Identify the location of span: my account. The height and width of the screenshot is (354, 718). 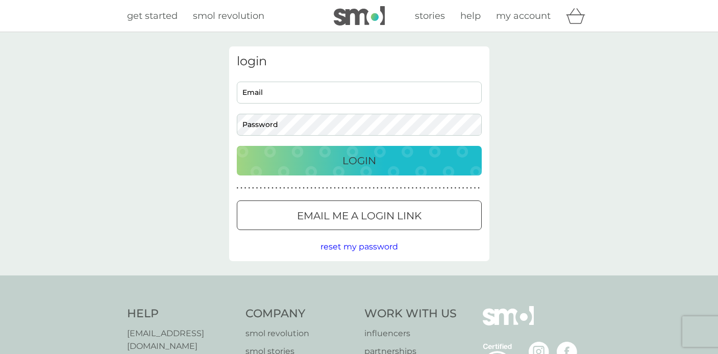
(523, 16).